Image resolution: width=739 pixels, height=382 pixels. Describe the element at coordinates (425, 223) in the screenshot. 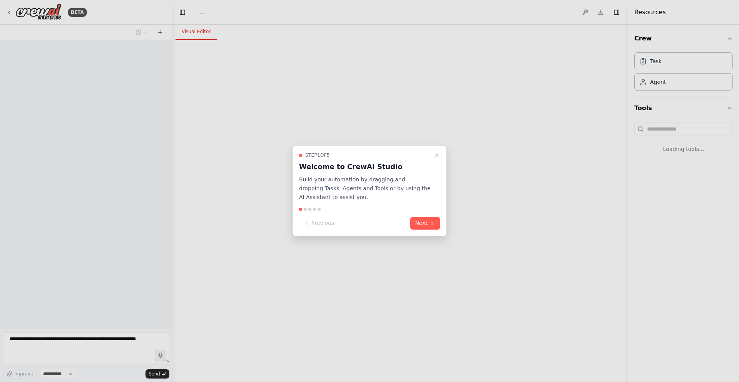

I see `button: Next` at that location.